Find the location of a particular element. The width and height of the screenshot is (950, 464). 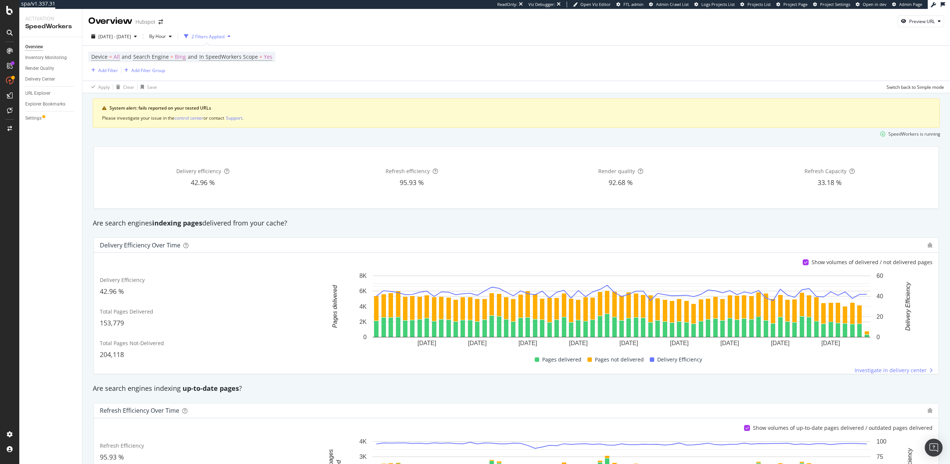

div: Apply is located at coordinates (104, 87).